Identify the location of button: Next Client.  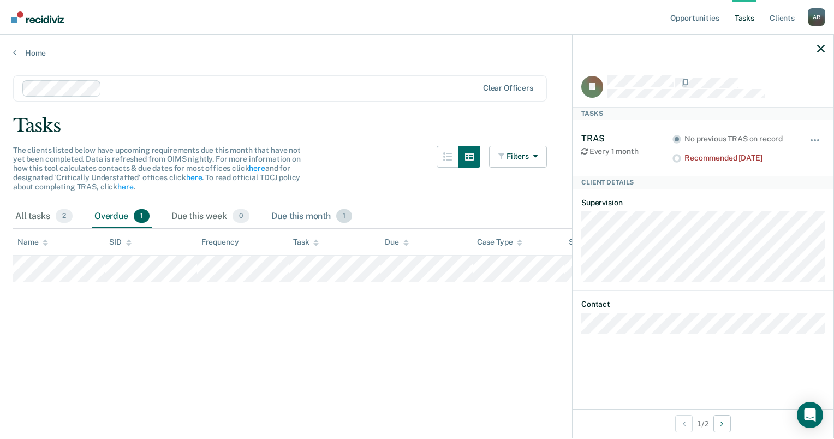
(722, 424).